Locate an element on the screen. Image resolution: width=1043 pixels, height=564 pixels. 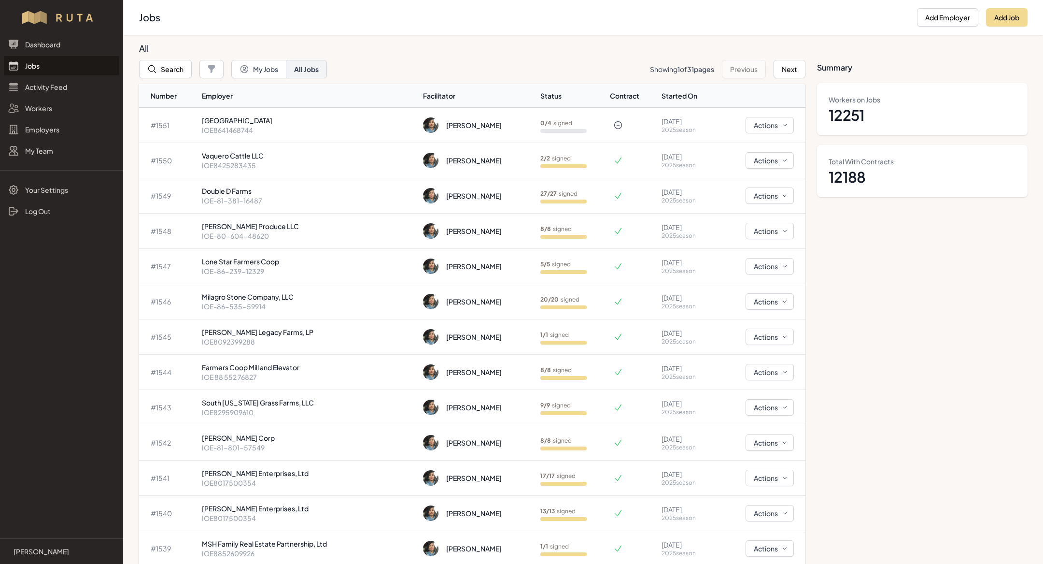
nav: Pagination is located at coordinates (728, 69).